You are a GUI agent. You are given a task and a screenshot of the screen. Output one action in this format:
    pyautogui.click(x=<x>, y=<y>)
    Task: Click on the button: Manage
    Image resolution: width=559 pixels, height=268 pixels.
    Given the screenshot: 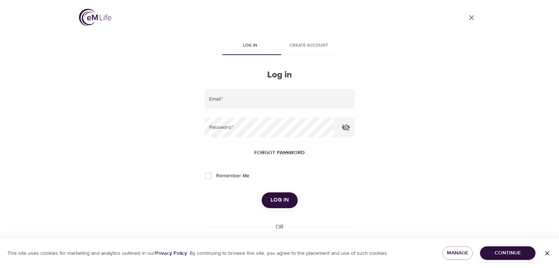 What is the action you would take?
    pyautogui.click(x=458, y=253)
    